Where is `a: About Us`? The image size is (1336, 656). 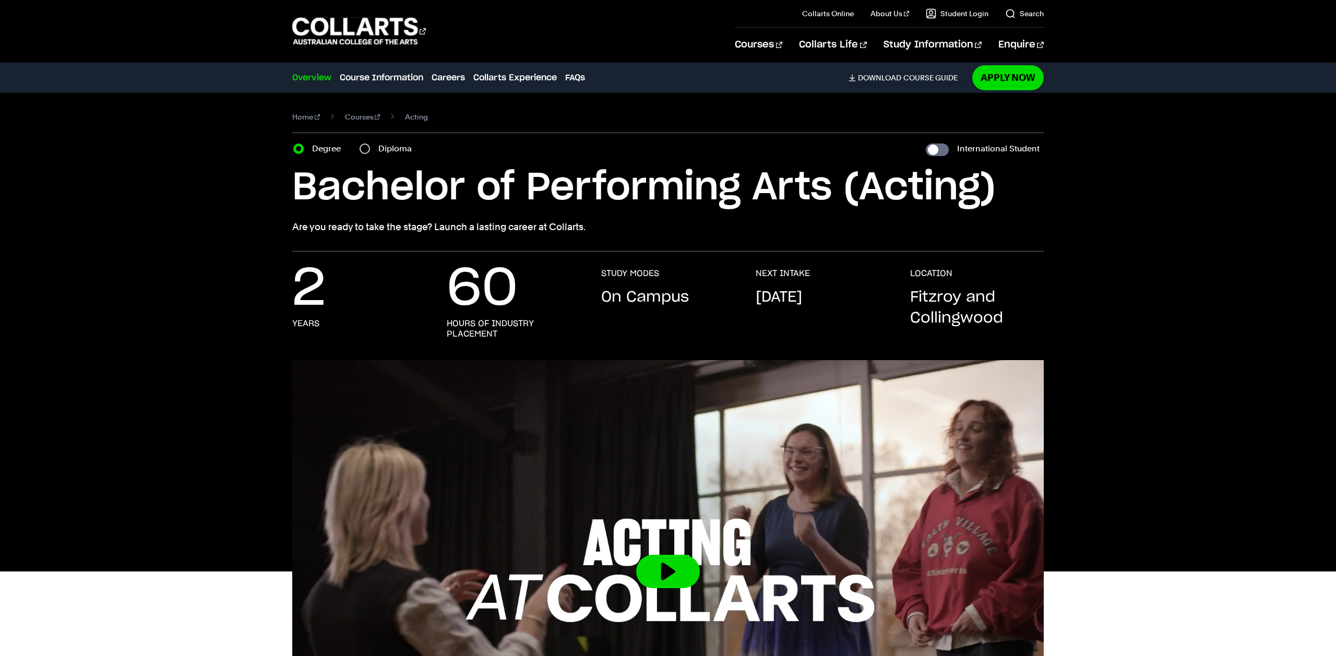 a: About Us is located at coordinates (890, 14).